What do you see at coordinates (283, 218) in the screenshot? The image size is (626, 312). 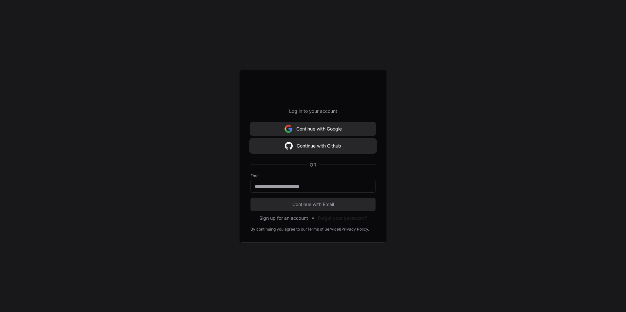 I see `button: Sign up for an account` at bounding box center [283, 218].